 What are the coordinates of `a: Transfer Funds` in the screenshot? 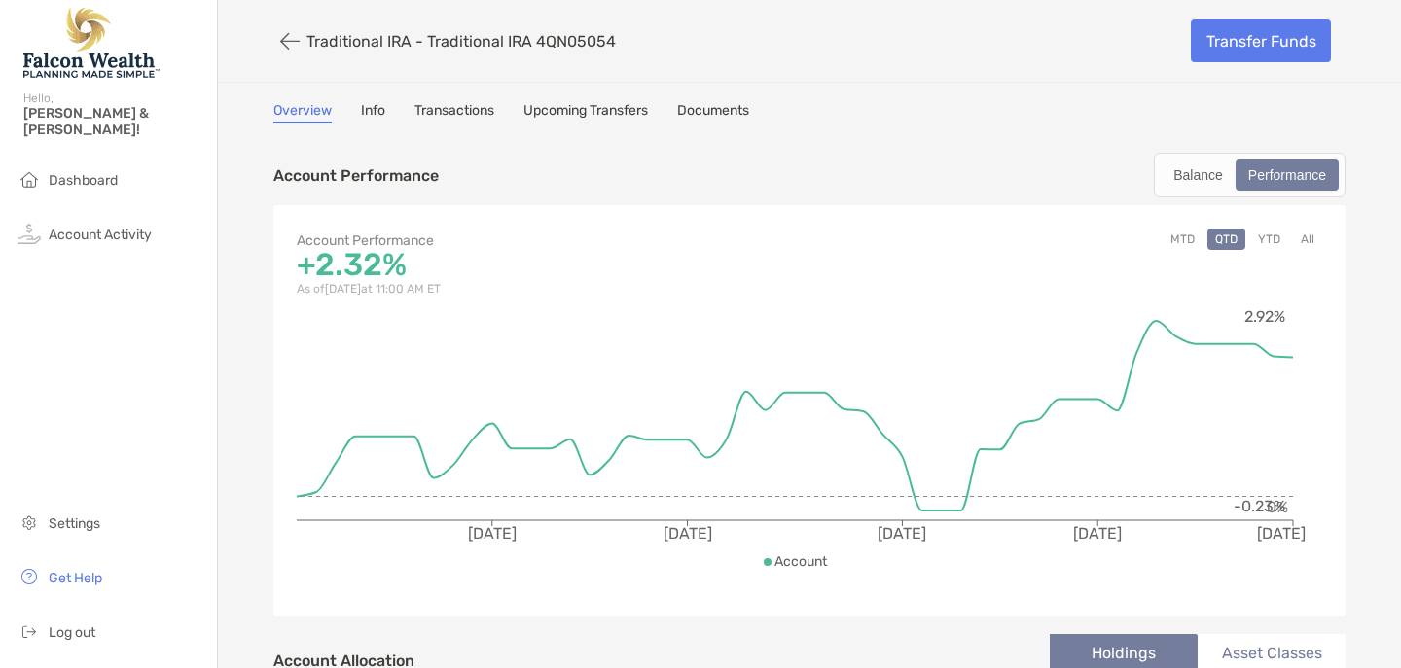 It's located at (1261, 41).